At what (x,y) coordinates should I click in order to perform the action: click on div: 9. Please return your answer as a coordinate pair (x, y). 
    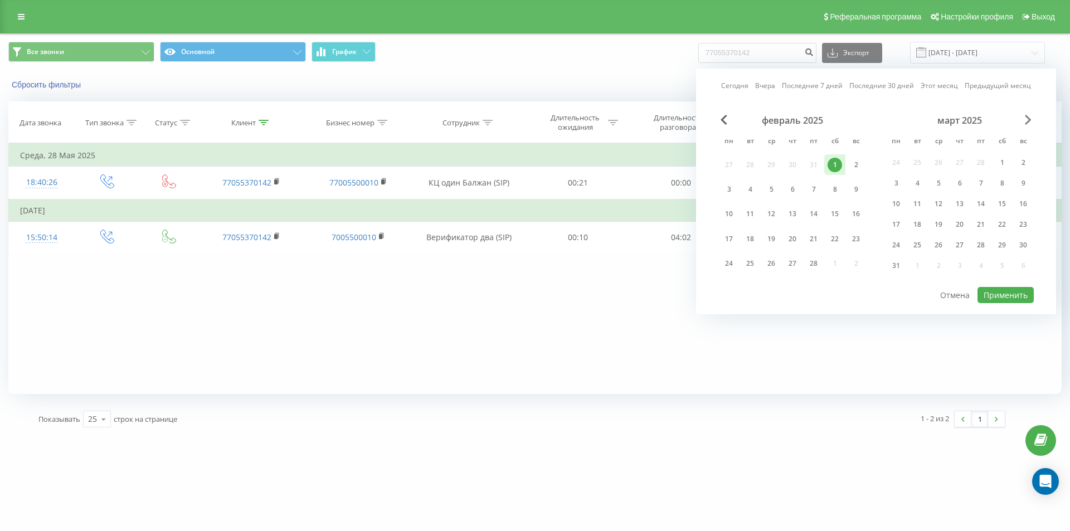
    Looking at the image, I should click on (856, 190).